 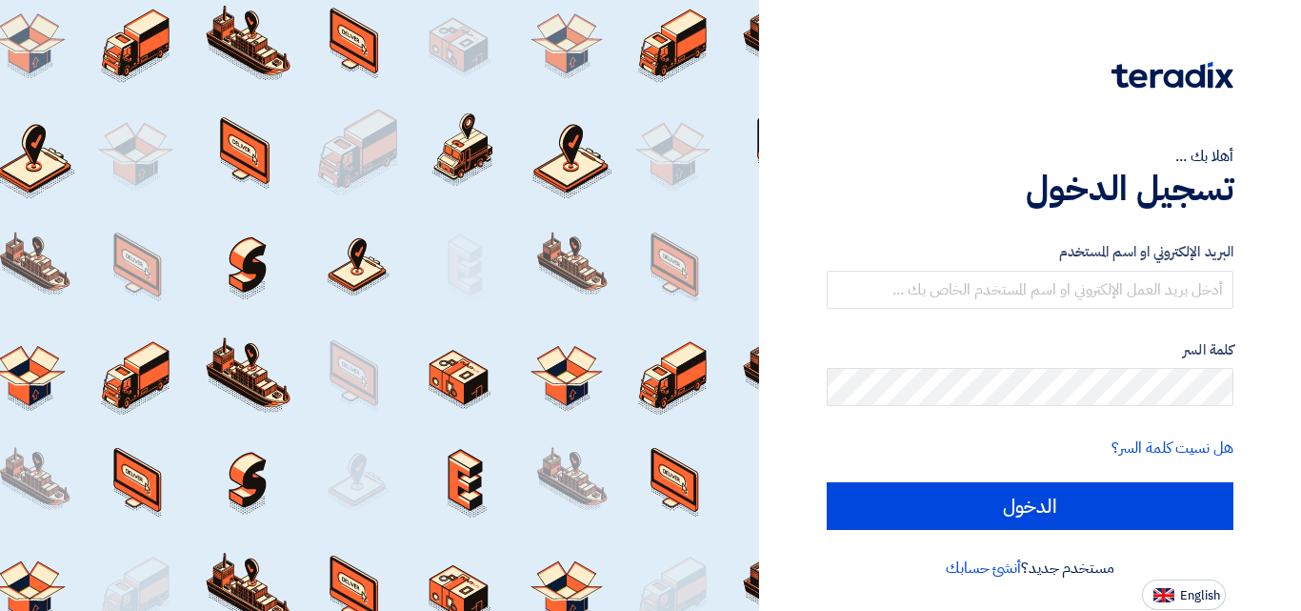 I want to click on img: Teradix logo, so click(x=1173, y=75).